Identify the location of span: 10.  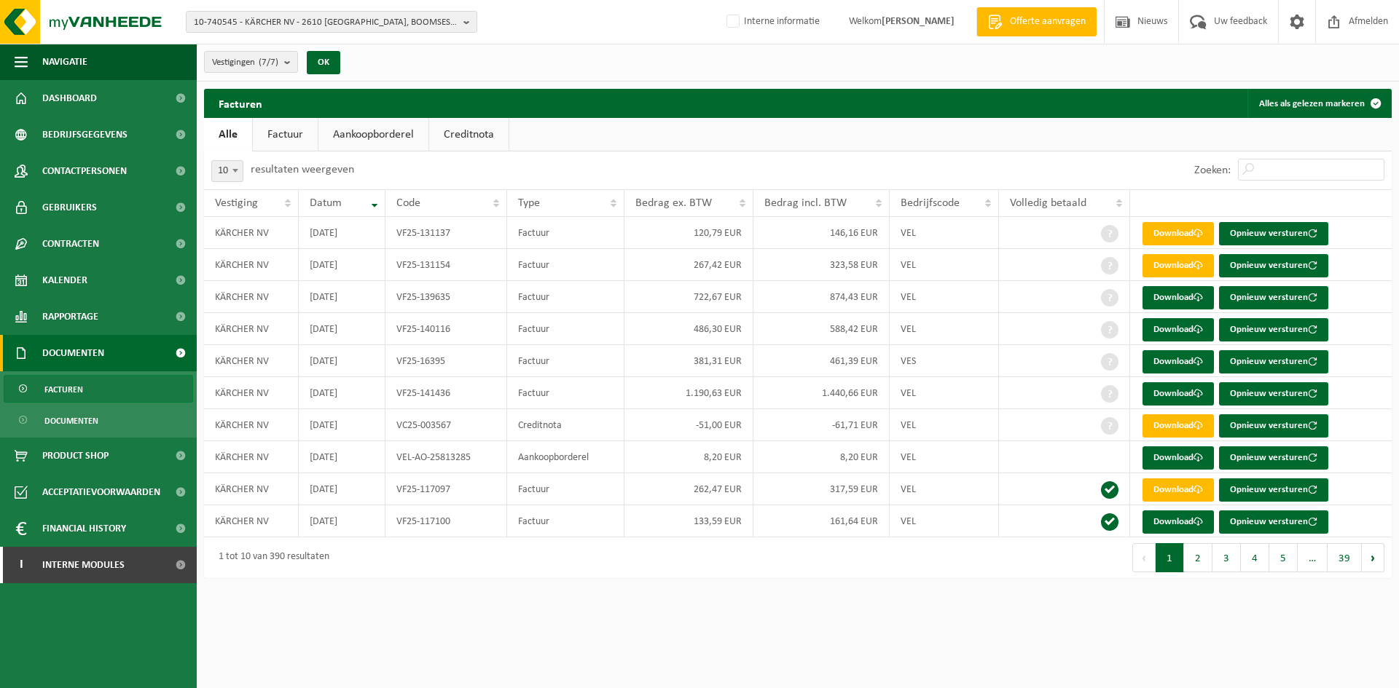
(227, 171).